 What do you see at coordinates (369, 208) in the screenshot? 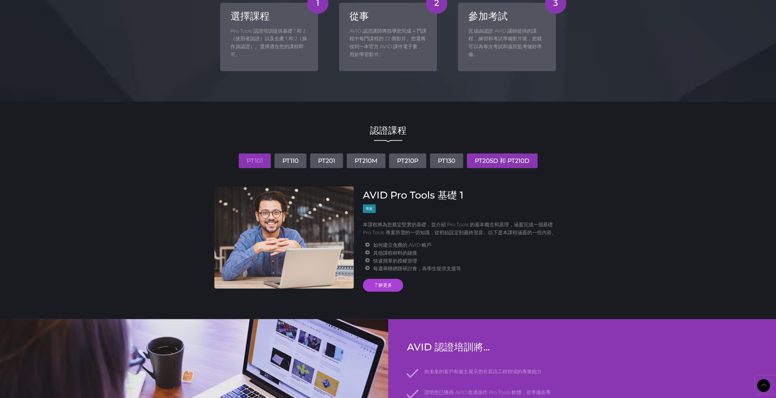
I see `font: 專家` at bounding box center [369, 208].